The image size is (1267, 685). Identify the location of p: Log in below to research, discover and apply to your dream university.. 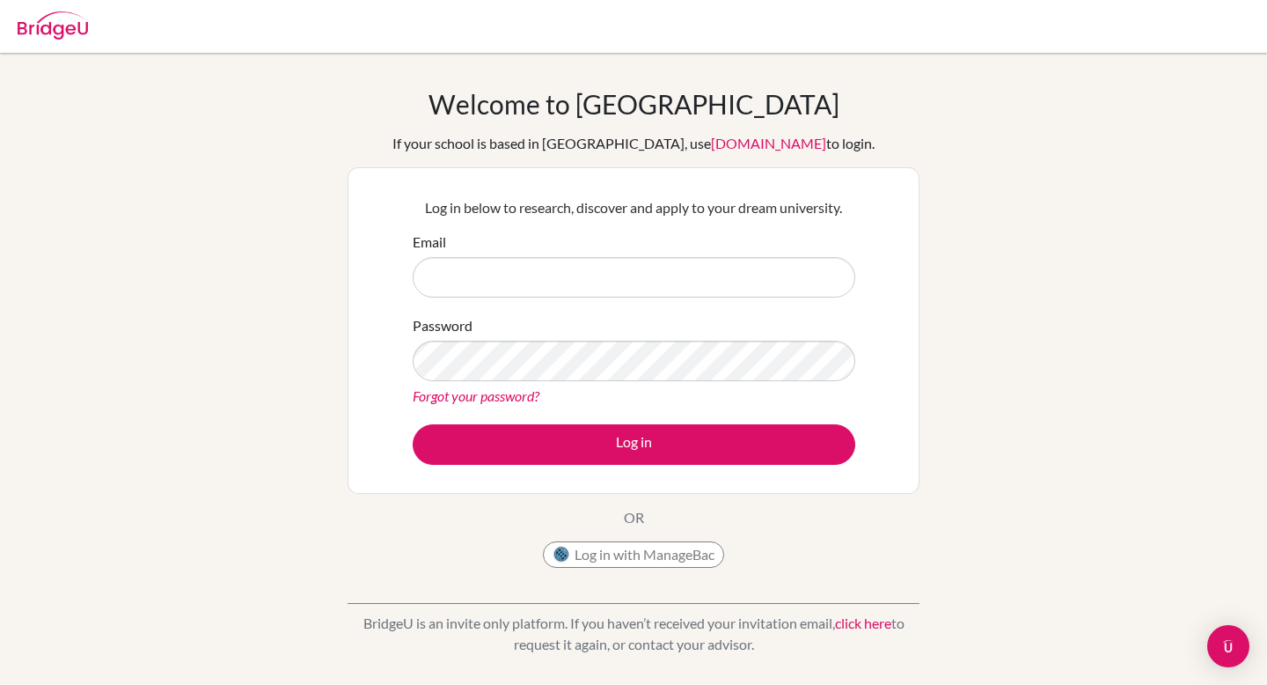
(634, 208).